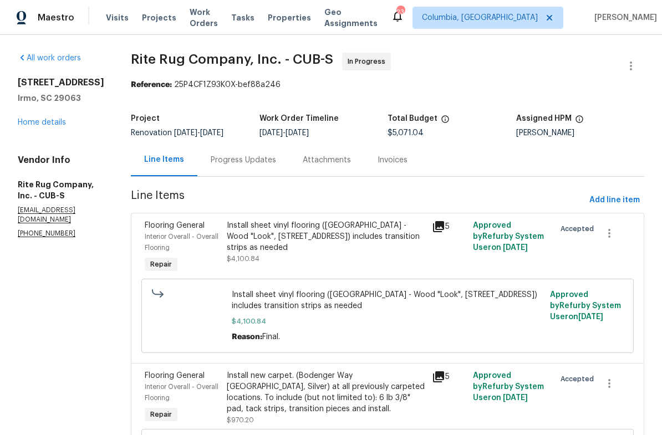  I want to click on span: Final., so click(271, 337).